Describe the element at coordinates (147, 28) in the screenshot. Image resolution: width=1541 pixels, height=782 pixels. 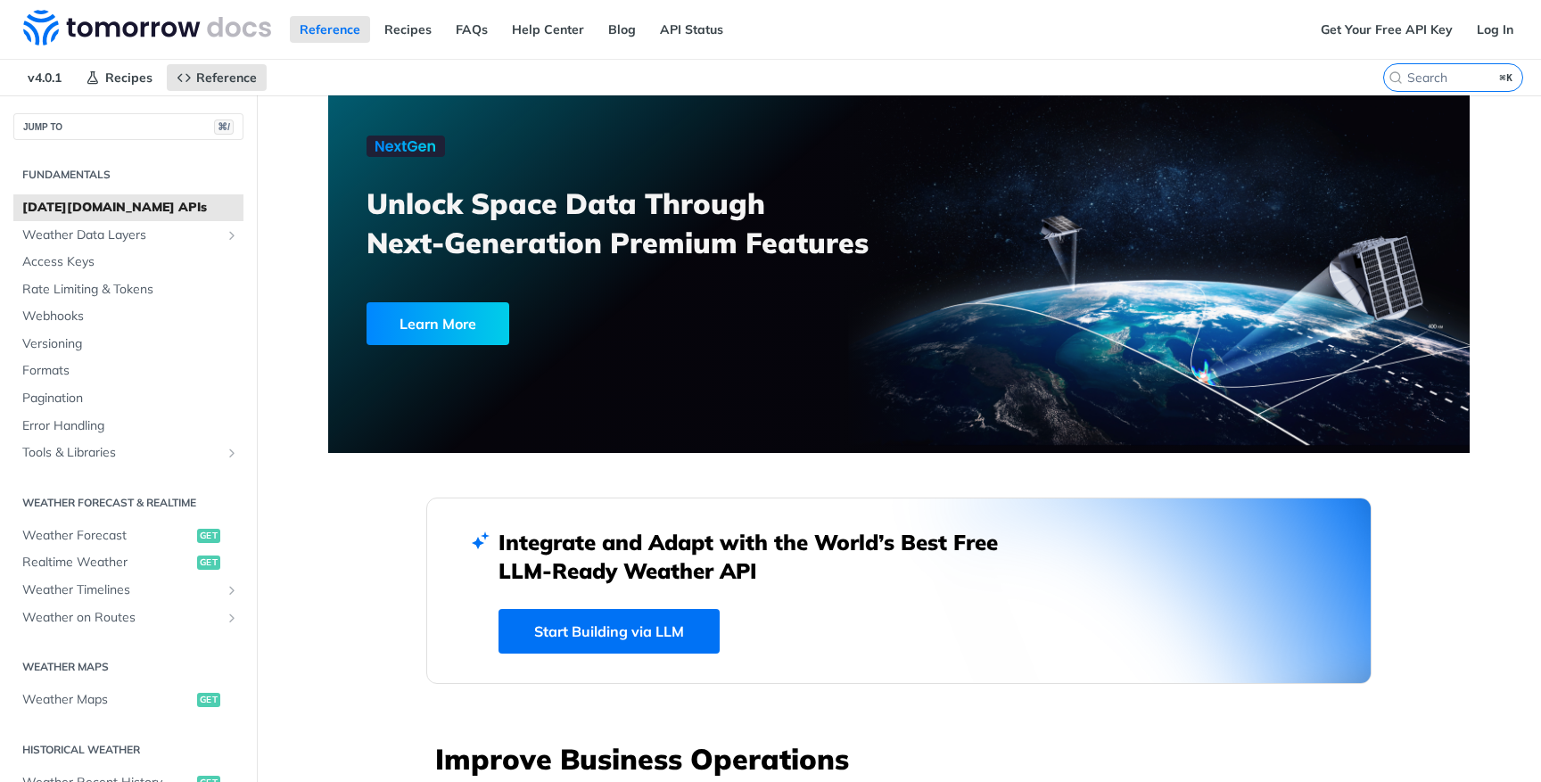
I see `img: Tomorrow.io Weather API Docs` at that location.